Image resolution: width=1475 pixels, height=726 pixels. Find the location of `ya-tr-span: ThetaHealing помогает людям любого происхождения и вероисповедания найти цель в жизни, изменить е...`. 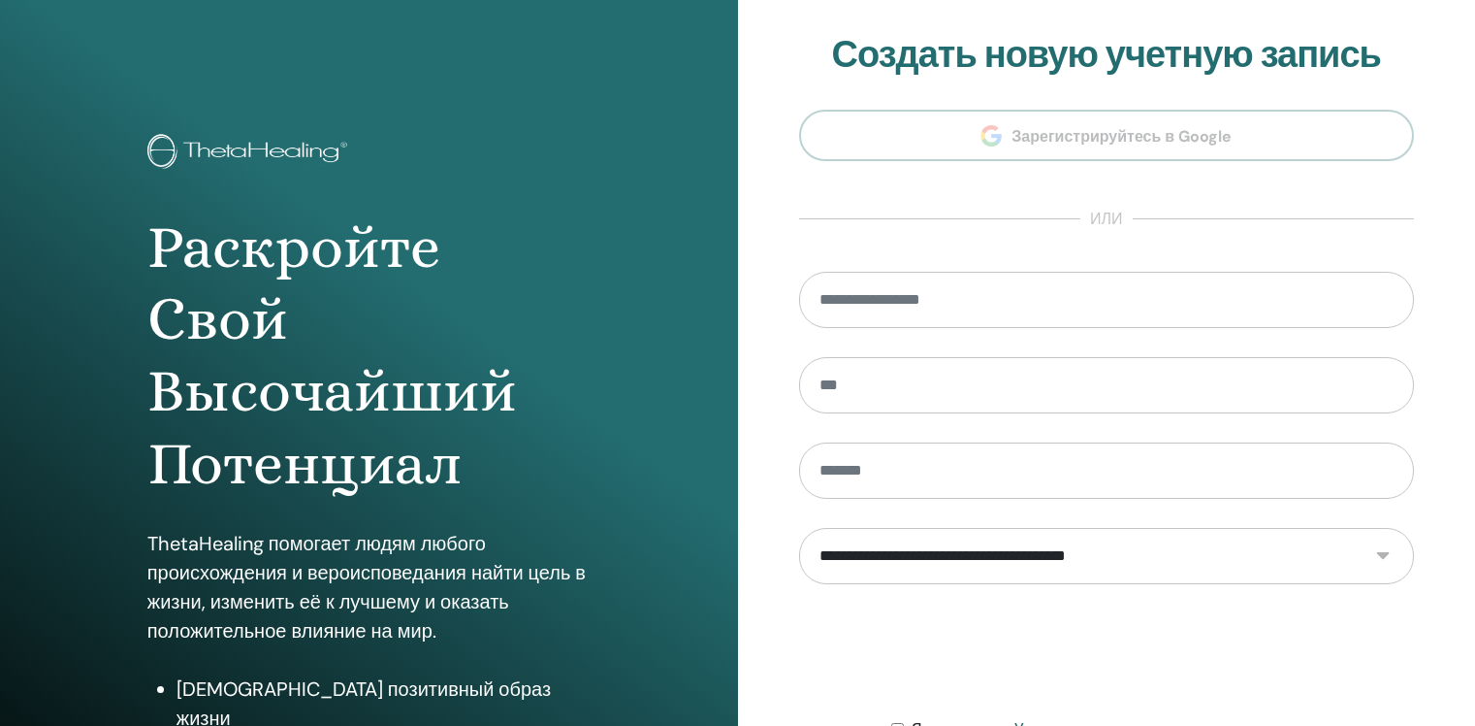

ya-tr-span: ThetaHealing помогает людям любого происхождения и вероисповедания найти цель в жизни, изменить е... is located at coordinates (367, 587).